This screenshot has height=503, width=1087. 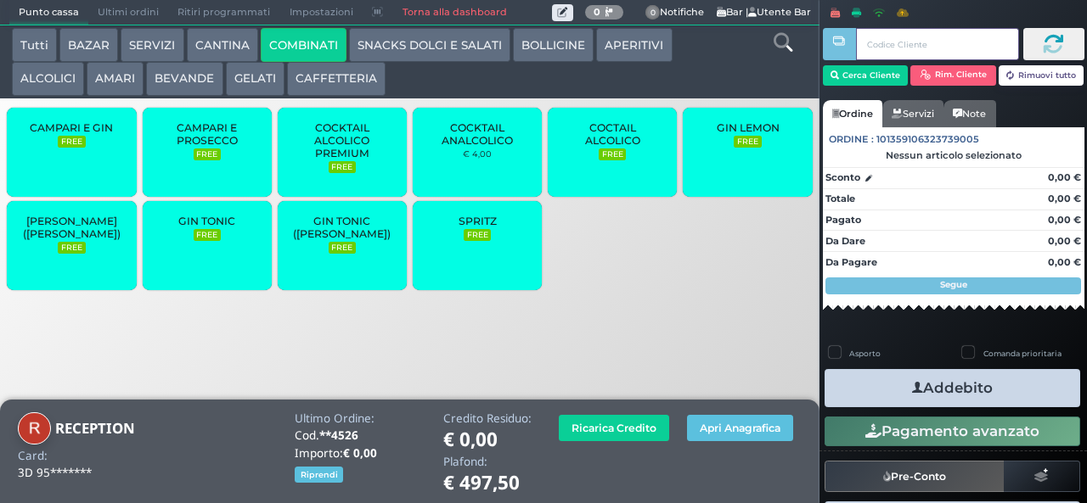 I want to click on span: 0, so click(x=653, y=13).